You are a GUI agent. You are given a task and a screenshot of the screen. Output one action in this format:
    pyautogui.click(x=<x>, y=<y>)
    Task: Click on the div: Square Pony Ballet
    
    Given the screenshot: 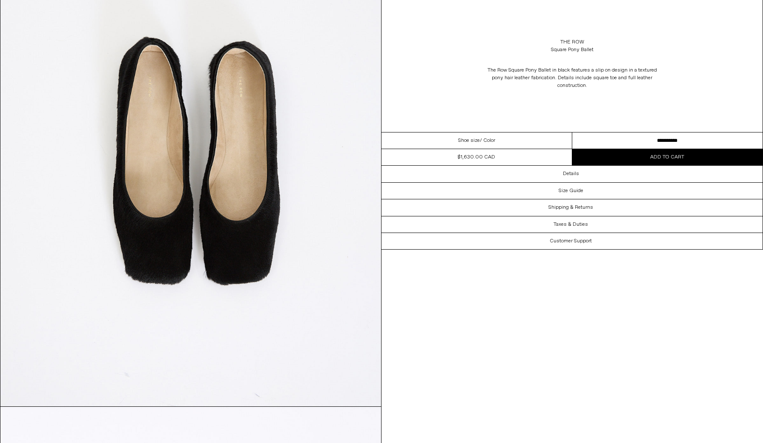 What is the action you would take?
    pyautogui.click(x=572, y=50)
    